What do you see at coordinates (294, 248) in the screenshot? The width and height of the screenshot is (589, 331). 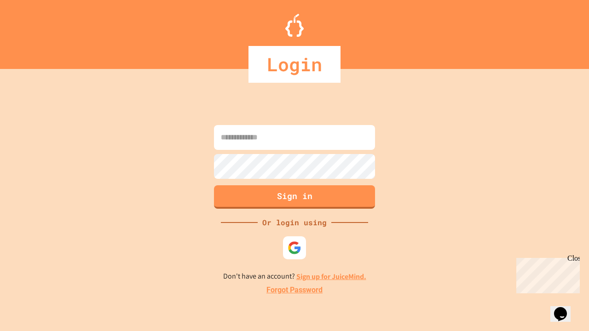 I see `img: google-icon.svg` at bounding box center [294, 248].